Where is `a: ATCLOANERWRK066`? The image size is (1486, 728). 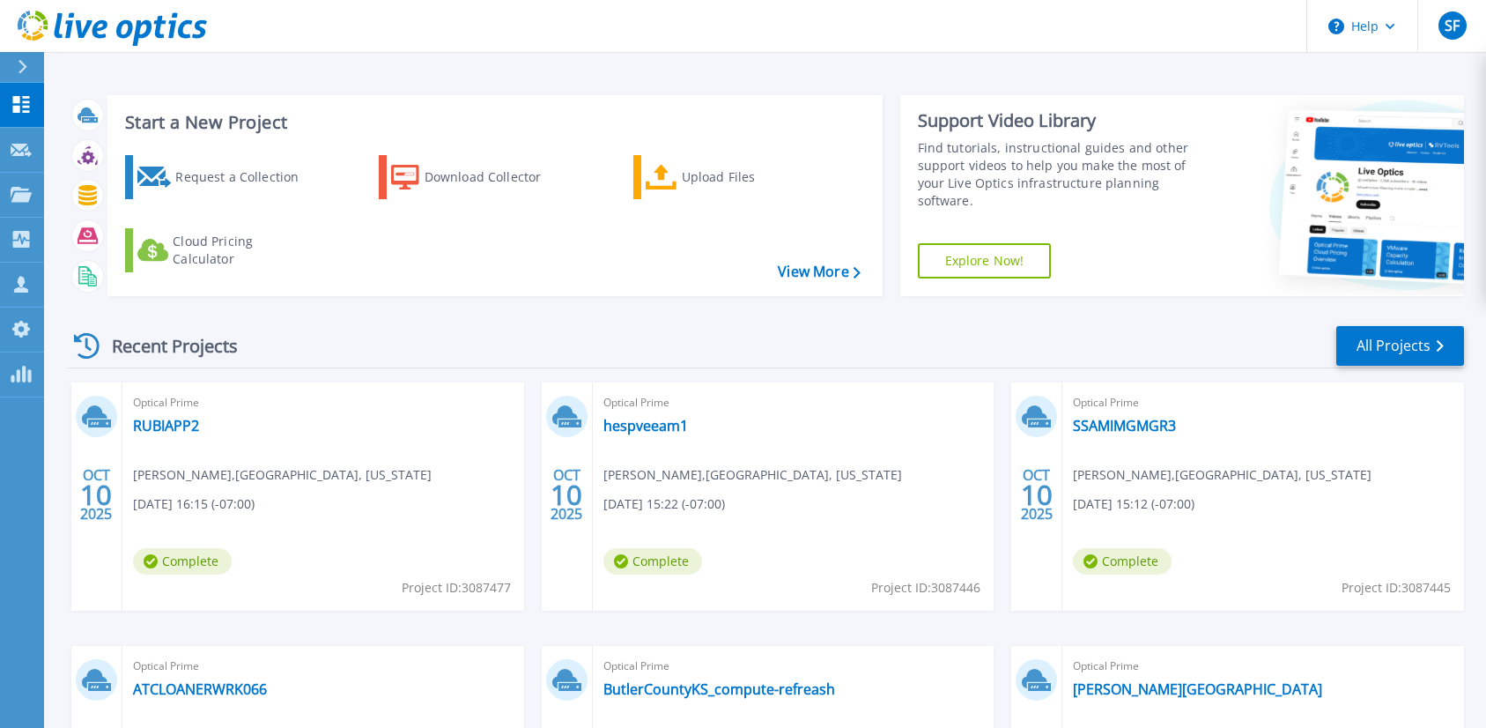 a: ATCLOANERWRK066 is located at coordinates (200, 689).